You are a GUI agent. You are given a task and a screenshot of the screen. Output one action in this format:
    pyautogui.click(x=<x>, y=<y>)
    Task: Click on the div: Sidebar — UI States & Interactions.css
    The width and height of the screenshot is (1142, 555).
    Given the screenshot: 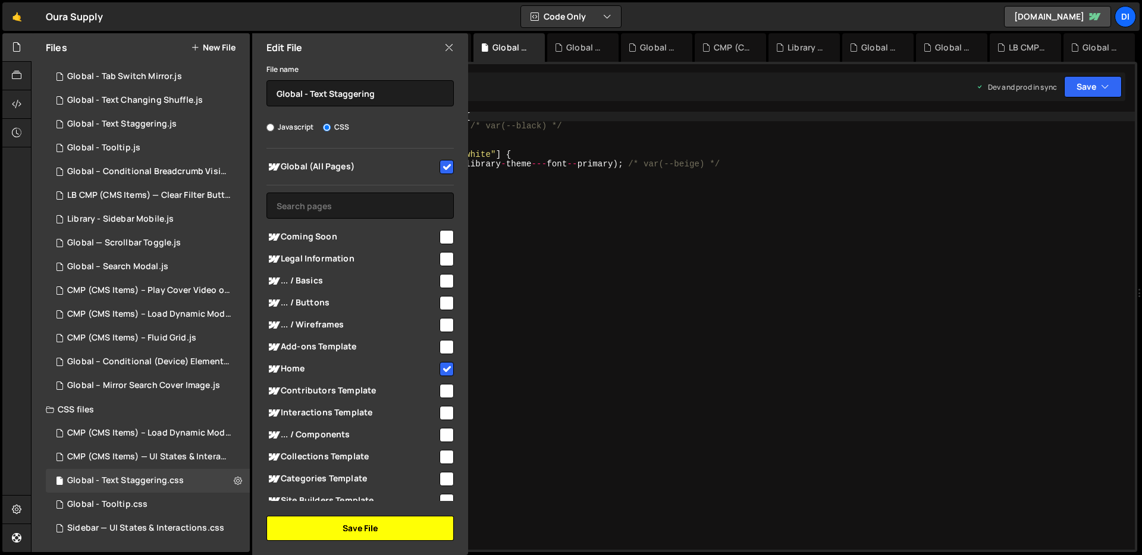 What is the action you would take?
    pyautogui.click(x=146, y=529)
    